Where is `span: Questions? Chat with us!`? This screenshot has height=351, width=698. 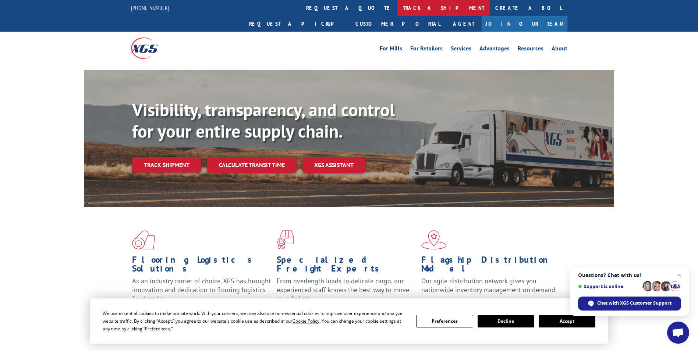
span: Questions? Chat with us! is located at coordinates (630, 275).